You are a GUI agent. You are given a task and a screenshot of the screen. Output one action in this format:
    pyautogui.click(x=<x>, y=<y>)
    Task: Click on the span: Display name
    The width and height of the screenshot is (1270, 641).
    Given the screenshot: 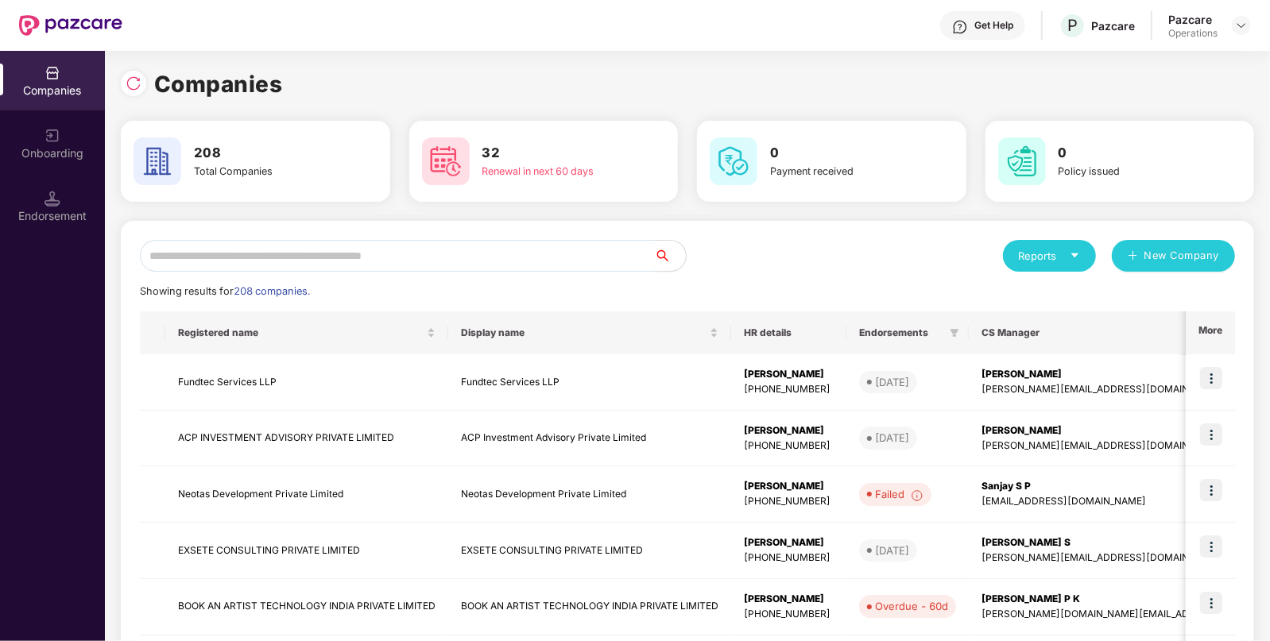 What is the action you would take?
    pyautogui.click(x=583, y=333)
    